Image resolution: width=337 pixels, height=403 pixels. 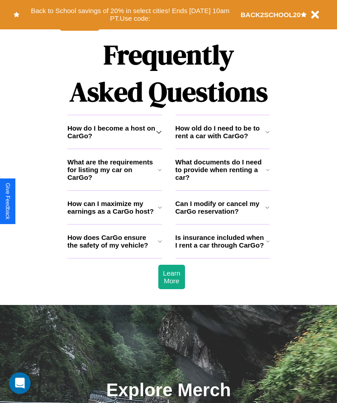 What do you see at coordinates (168, 73) in the screenshot?
I see `h1: Frequently Asked Questions` at bounding box center [168, 73].